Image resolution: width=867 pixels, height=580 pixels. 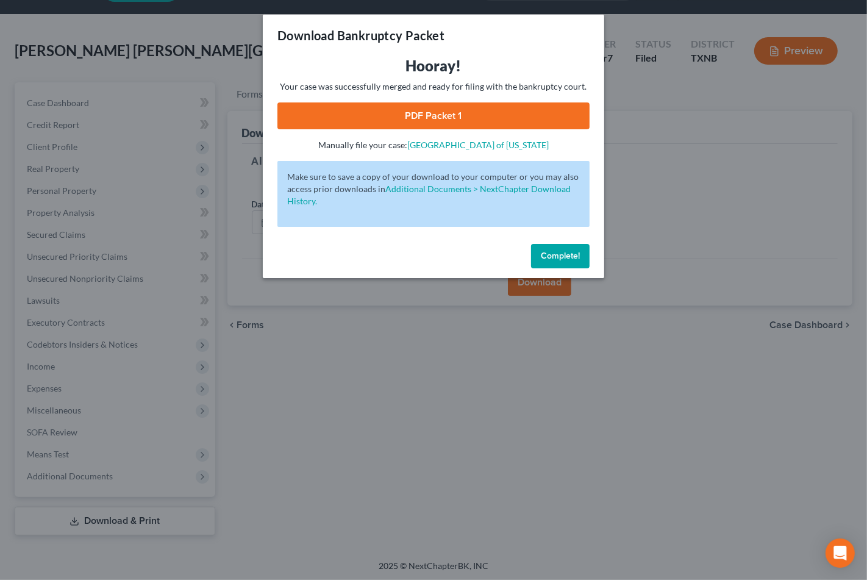 What do you see at coordinates (361, 35) in the screenshot?
I see `h3: Download Bankruptcy Packet` at bounding box center [361, 35].